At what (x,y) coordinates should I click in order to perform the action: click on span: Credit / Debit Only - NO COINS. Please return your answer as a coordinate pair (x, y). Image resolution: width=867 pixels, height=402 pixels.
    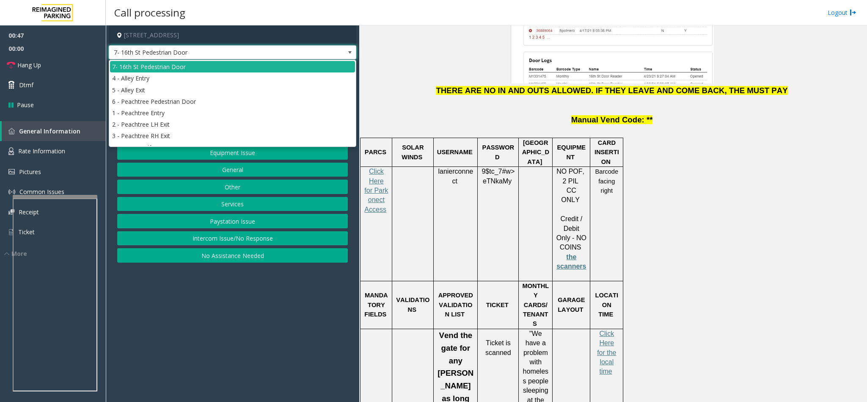
    Looking at the image, I should click on (571, 233).